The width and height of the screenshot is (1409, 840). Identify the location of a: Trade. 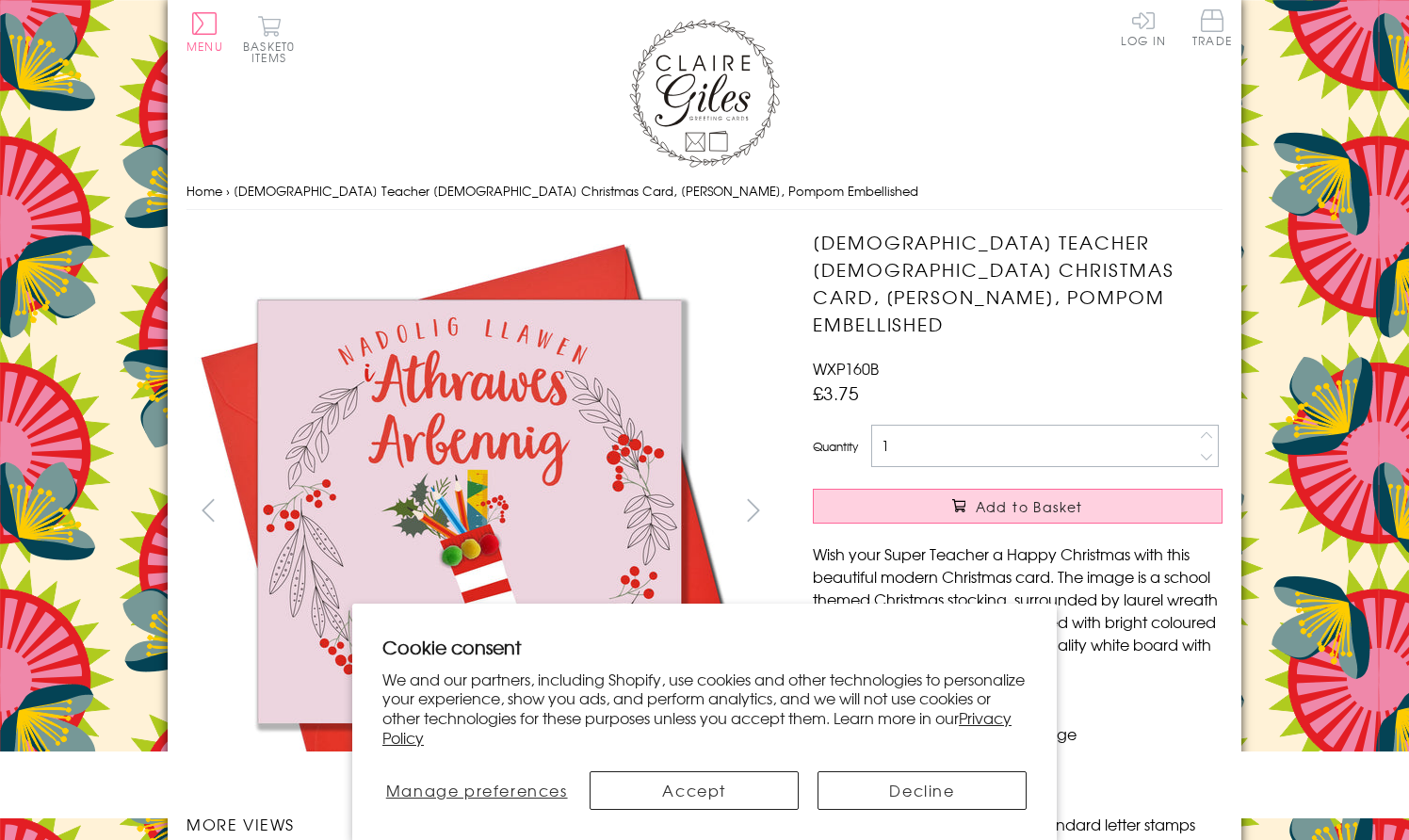
(1212, 29).